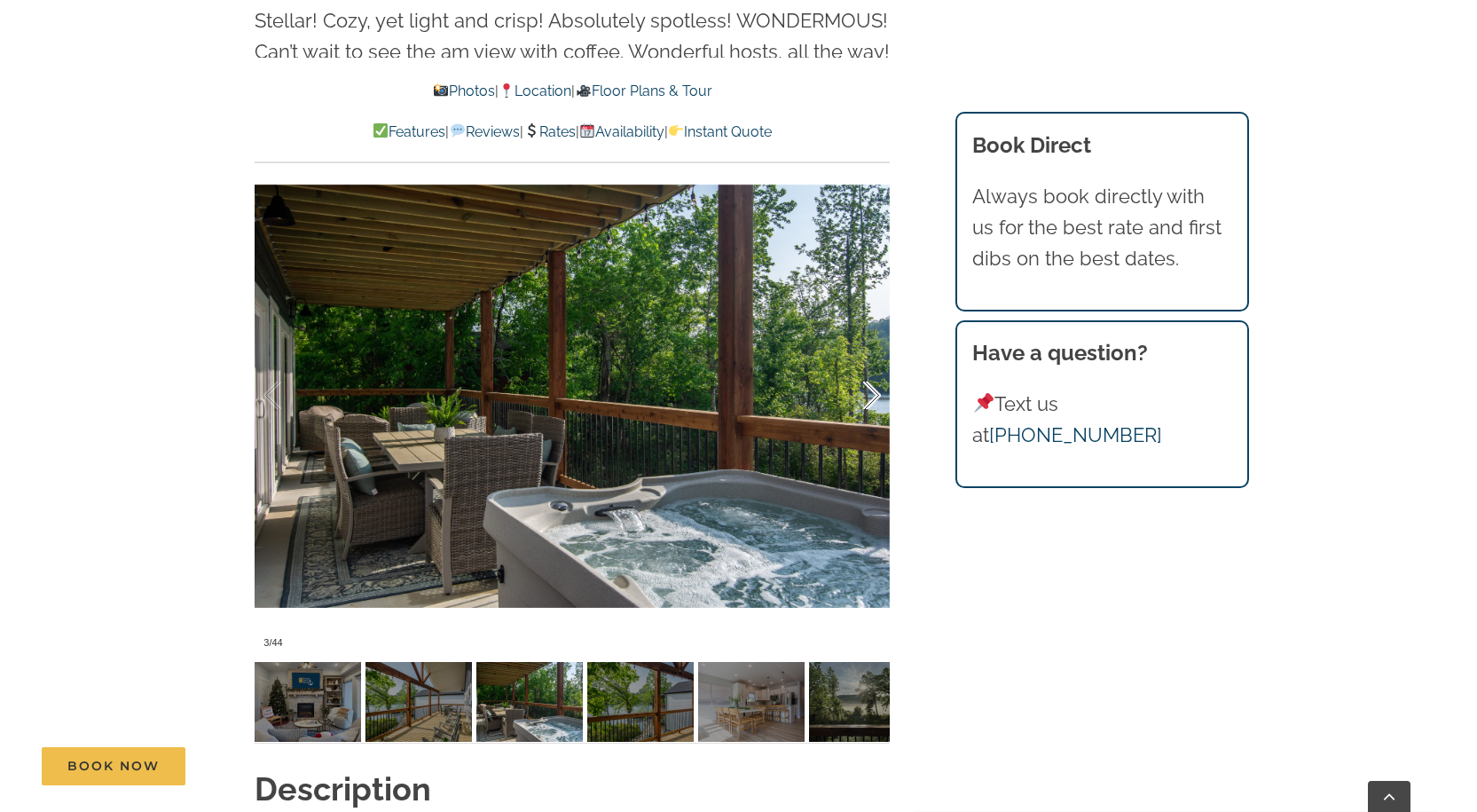 The width and height of the screenshot is (1477, 812). Describe the element at coordinates (418, 702) in the screenshot. I see `img: Blue-Pearl-vacation-home-rental-Lake-Taneycomo-2145-scaled.jpg-nggid041566-ngg0dyn-120x90-00f0w01...` at that location.